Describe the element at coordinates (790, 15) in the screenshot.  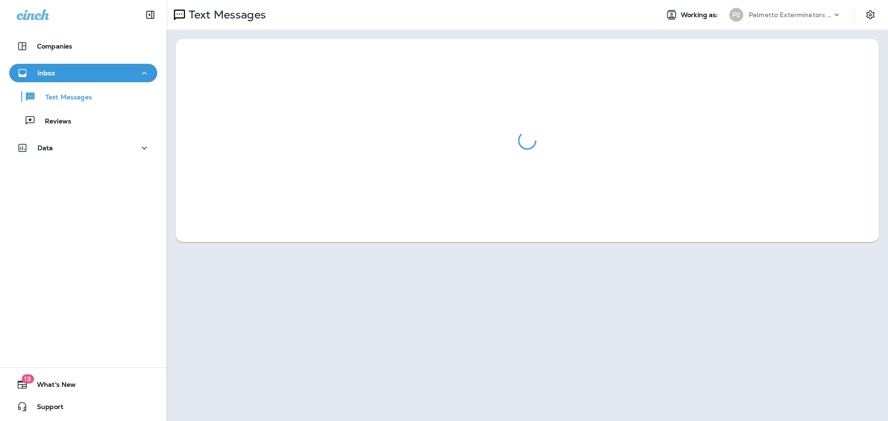
I see `p: Palmetto Exterminators LLC` at that location.